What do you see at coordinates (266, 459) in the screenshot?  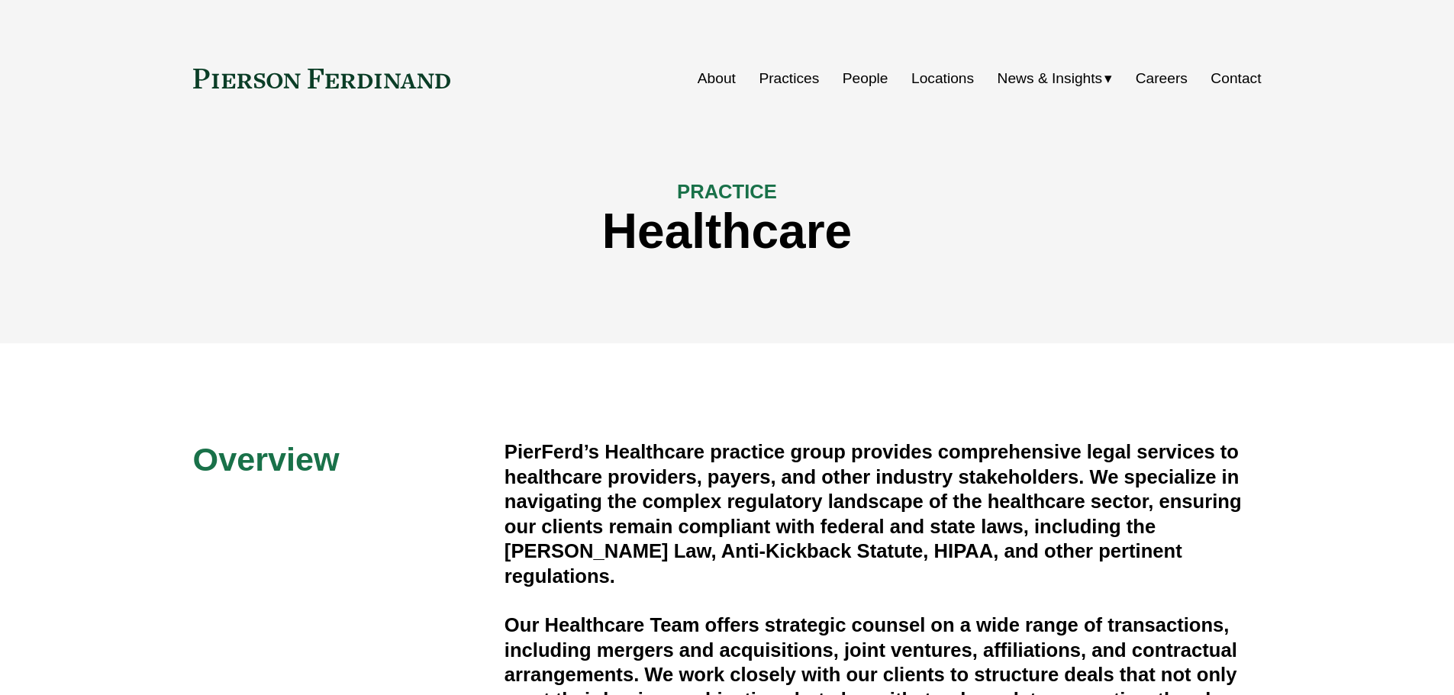 I see `span: Overview` at bounding box center [266, 459].